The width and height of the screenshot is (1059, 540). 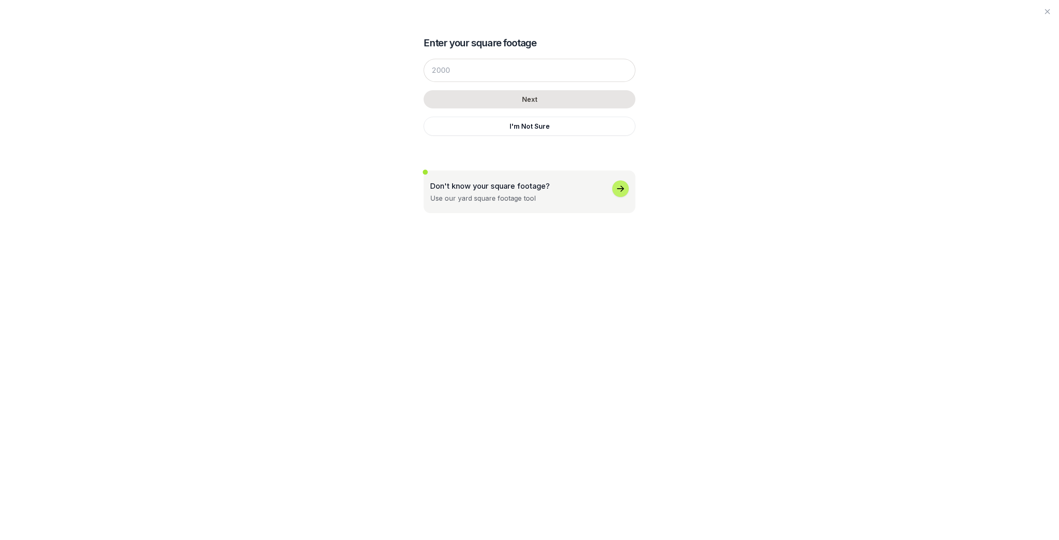 What do you see at coordinates (529, 70) in the screenshot?
I see `input: 2000` at bounding box center [529, 70].